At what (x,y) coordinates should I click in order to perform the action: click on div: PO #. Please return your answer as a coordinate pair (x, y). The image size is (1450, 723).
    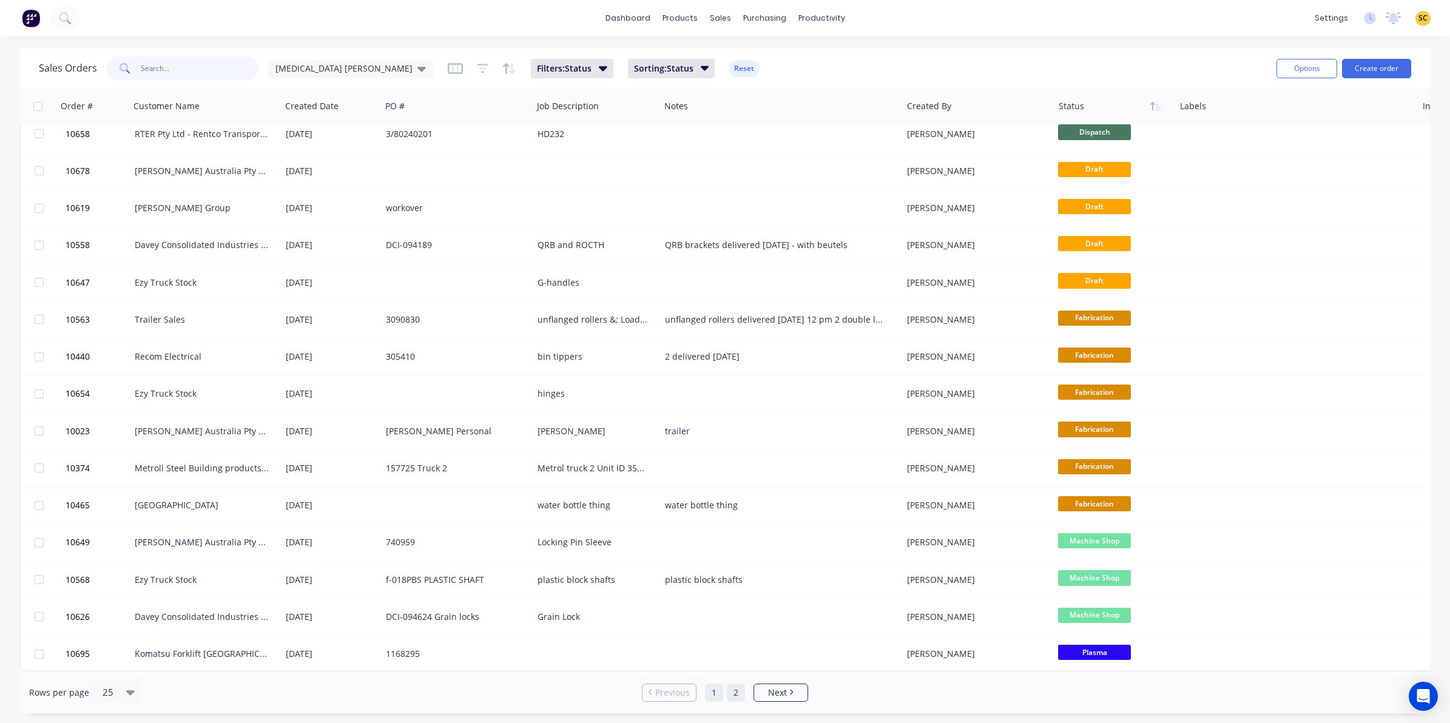
    Looking at the image, I should click on (395, 106).